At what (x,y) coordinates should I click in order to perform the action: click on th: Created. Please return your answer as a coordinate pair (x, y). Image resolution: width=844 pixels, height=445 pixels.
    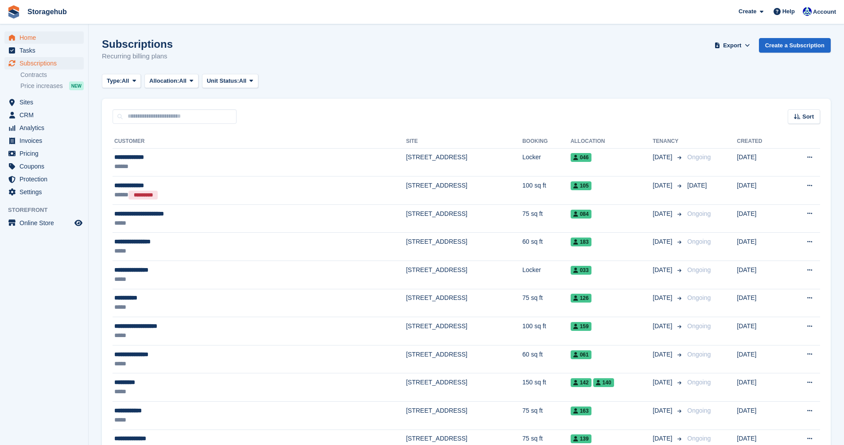
    Looking at the image, I should click on (760, 142).